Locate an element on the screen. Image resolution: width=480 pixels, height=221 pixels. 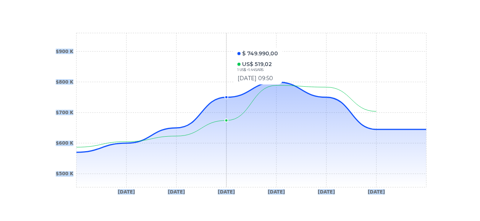
tspan: $800 K is located at coordinates (65, 82).